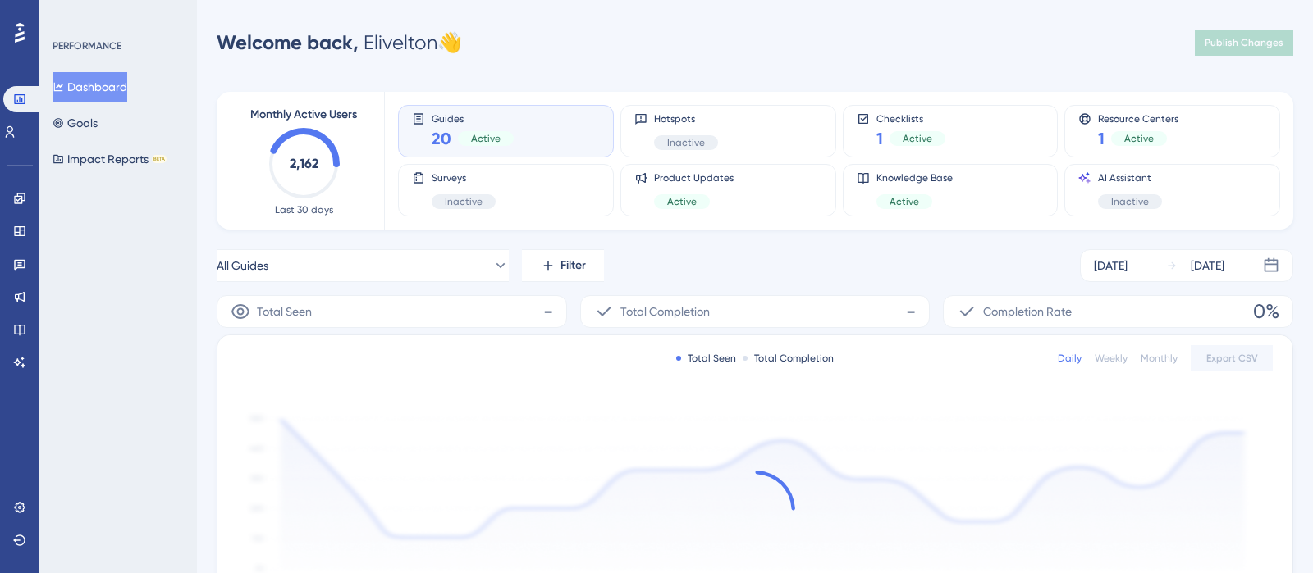 The width and height of the screenshot is (1313, 573). I want to click on button: Publish Changes, so click(1244, 43).